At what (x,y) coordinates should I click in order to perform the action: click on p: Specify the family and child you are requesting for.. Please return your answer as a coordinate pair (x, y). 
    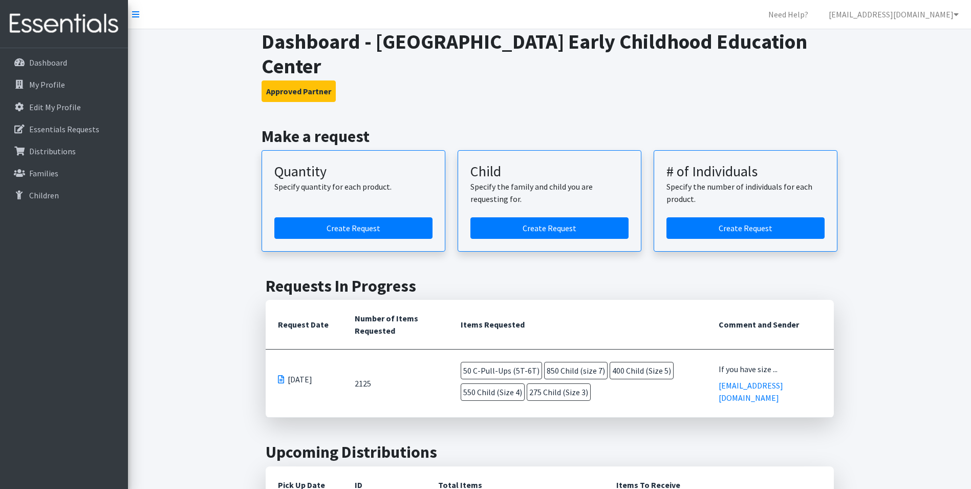
    Looking at the image, I should click on (549, 193).